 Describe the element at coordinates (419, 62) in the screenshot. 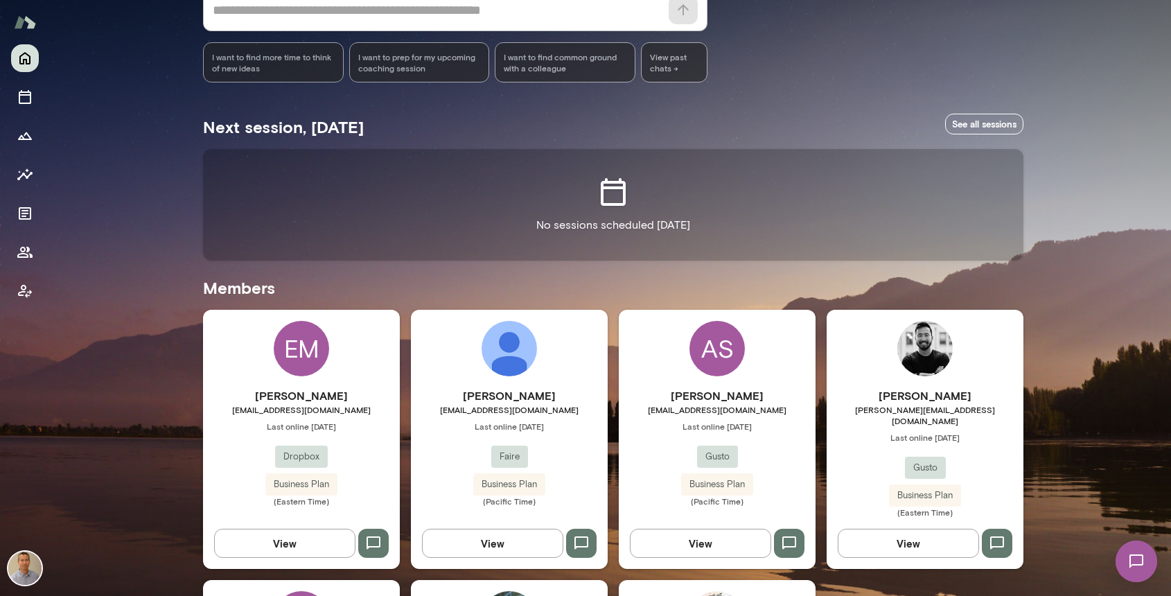

I see `div: I want to prep for my upcoming coaching session` at that location.